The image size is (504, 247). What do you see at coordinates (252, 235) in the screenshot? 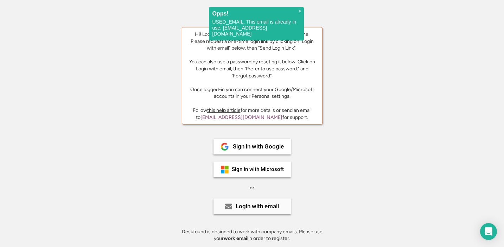
I see `div: Deskfound is designed to work with company emails. Please use your in order to register.` at bounding box center [252, 235].